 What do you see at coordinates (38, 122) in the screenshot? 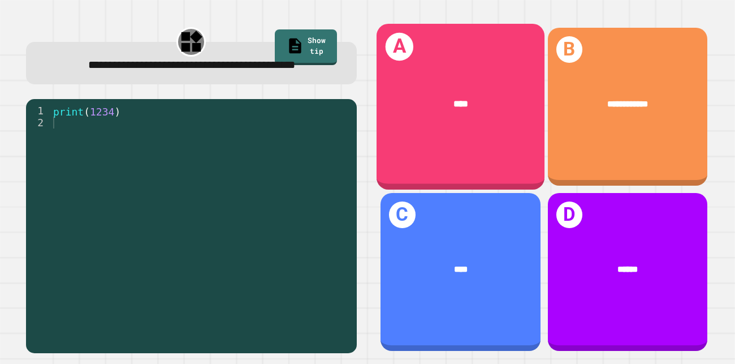
I see `div: 2` at bounding box center [38, 122].